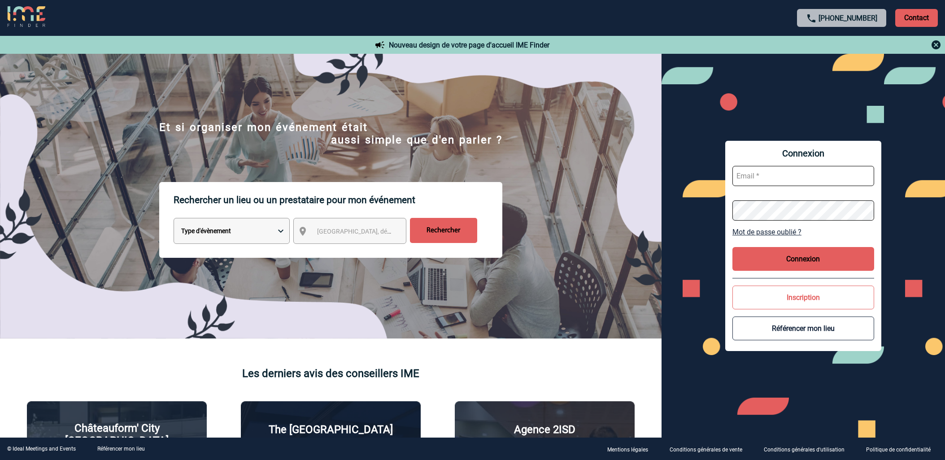 This screenshot has width=945, height=460. What do you see at coordinates (627, 450) in the screenshot?
I see `p: Mentions légales` at bounding box center [627, 450].